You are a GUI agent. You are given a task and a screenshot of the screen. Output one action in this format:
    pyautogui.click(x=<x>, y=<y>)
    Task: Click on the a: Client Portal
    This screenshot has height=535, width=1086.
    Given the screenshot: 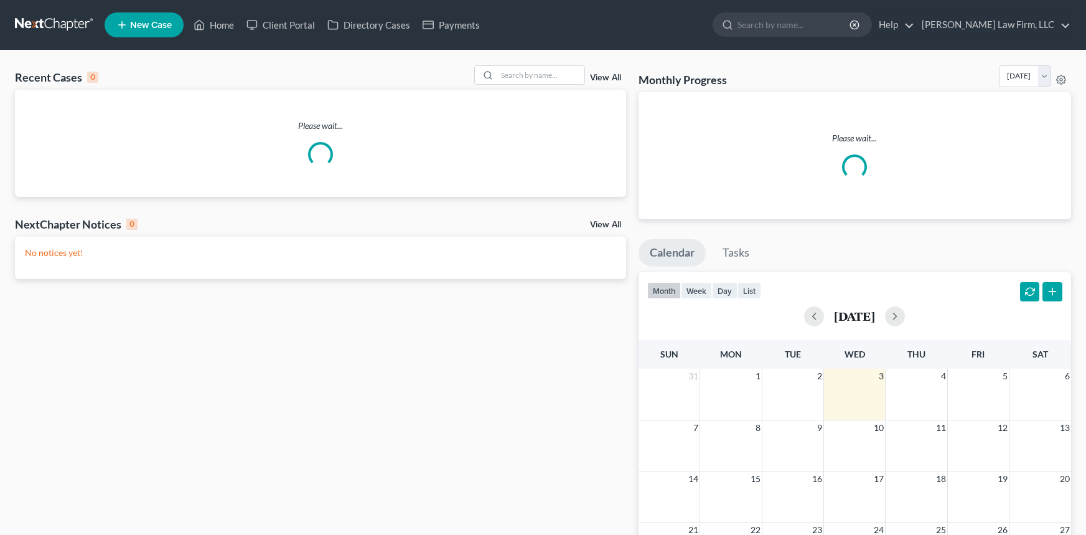 What is the action you would take?
    pyautogui.click(x=281, y=25)
    